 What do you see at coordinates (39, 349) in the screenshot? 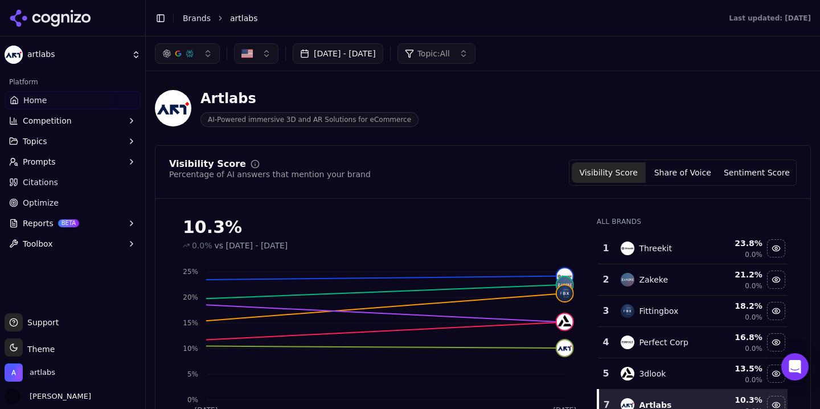
I see `span: Theme` at bounding box center [39, 349].